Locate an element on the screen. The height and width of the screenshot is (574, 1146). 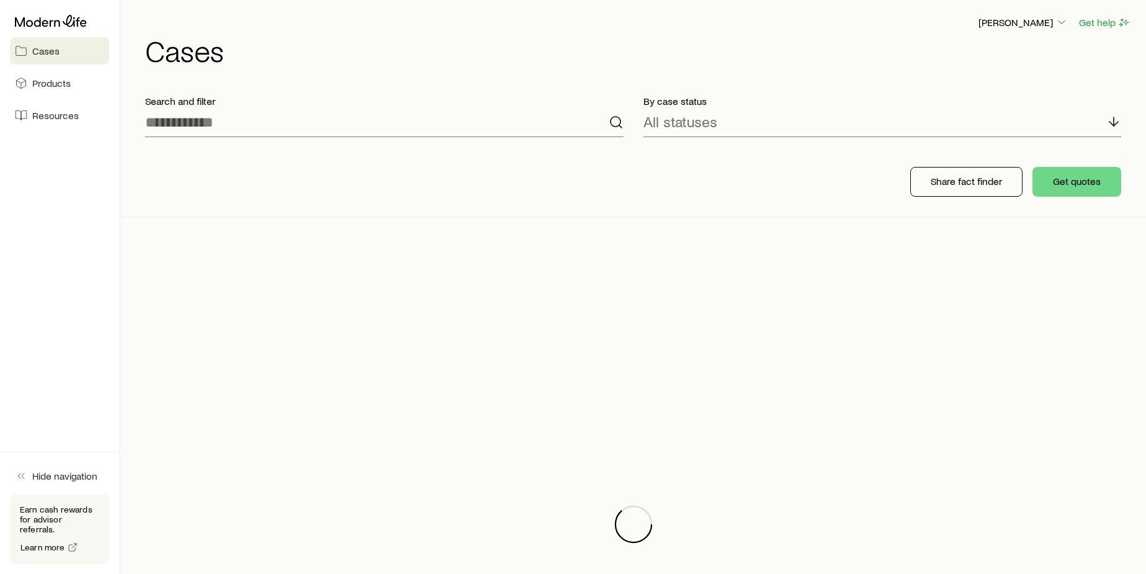
div: Earn cash rewards for advisor referrals.Learn more is located at coordinates (60, 529).